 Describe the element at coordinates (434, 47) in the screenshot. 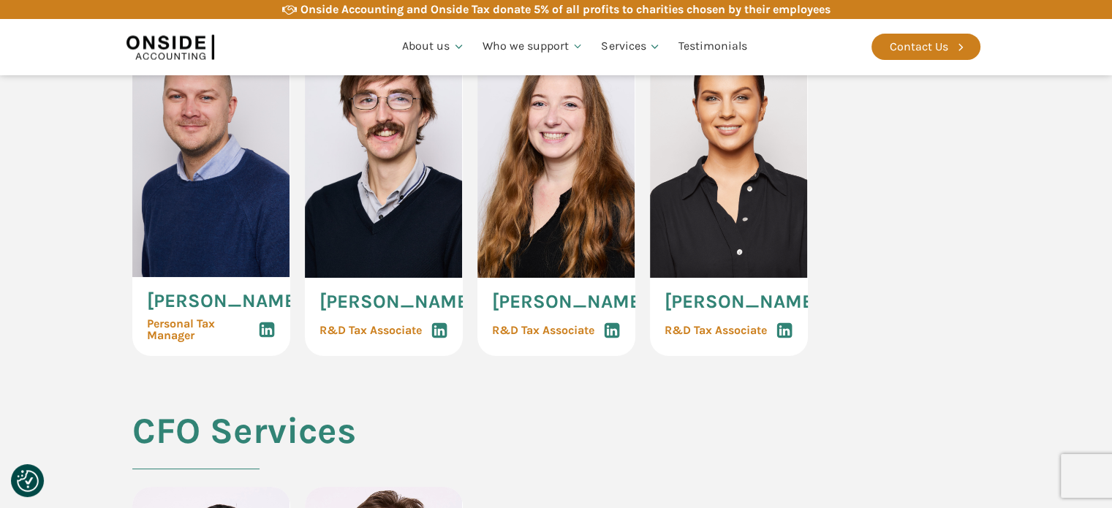

I see `a: About us` at that location.